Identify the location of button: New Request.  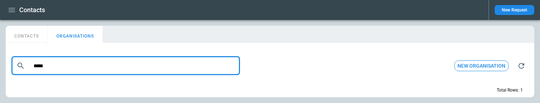
(514, 10).